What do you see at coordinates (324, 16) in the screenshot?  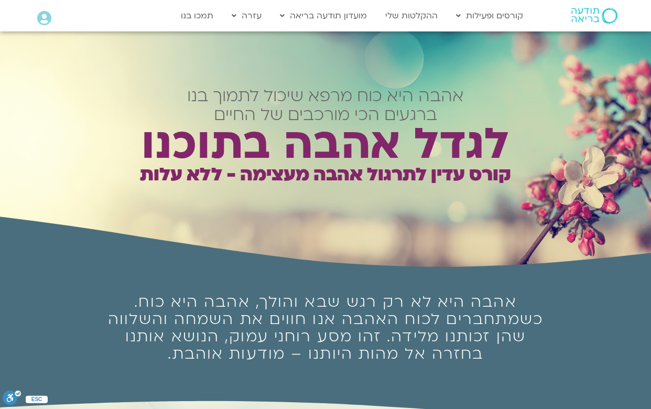 I see `a: מועדון תודעה בריאה` at bounding box center [324, 16].